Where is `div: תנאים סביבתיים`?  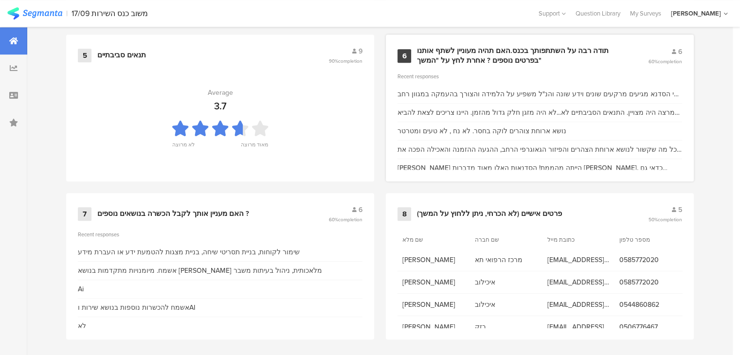
div: תנאים סביבתיים is located at coordinates (122, 55).